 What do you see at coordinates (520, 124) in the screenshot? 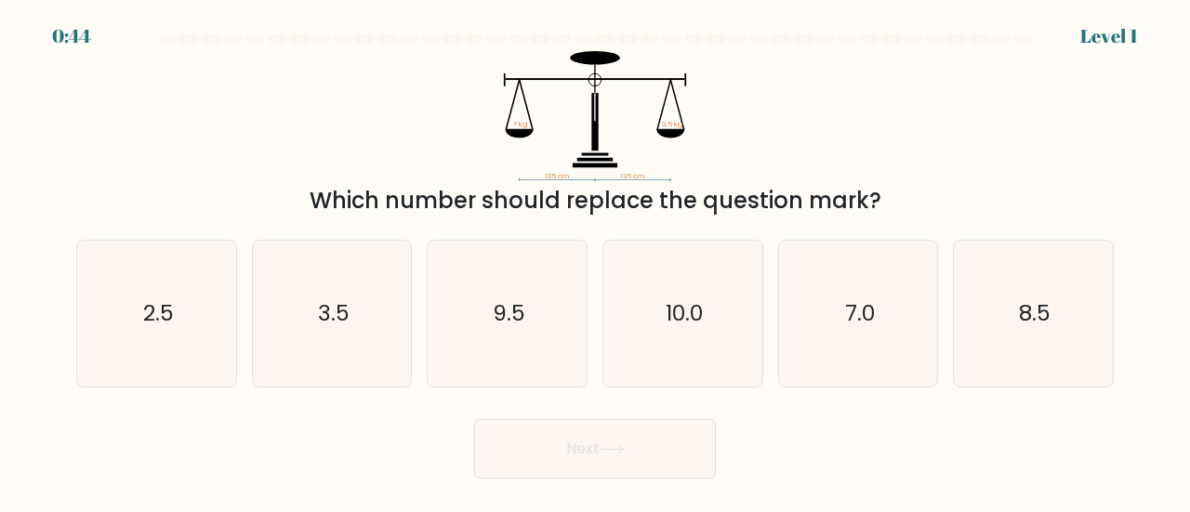
I see `tspan: ? kg` at bounding box center [520, 124].